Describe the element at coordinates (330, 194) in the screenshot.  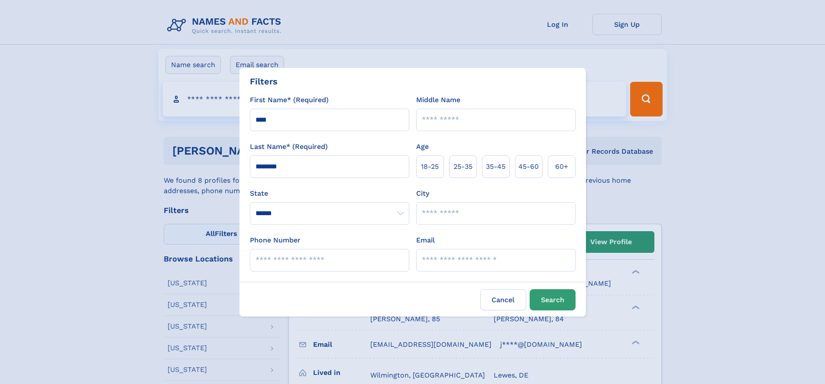
I see `label: State` at that location.